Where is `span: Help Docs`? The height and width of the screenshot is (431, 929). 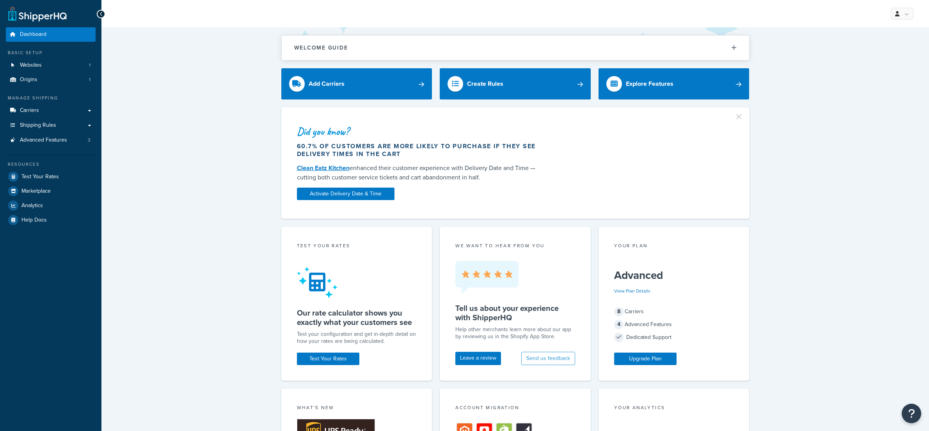 span: Help Docs is located at coordinates (34, 220).